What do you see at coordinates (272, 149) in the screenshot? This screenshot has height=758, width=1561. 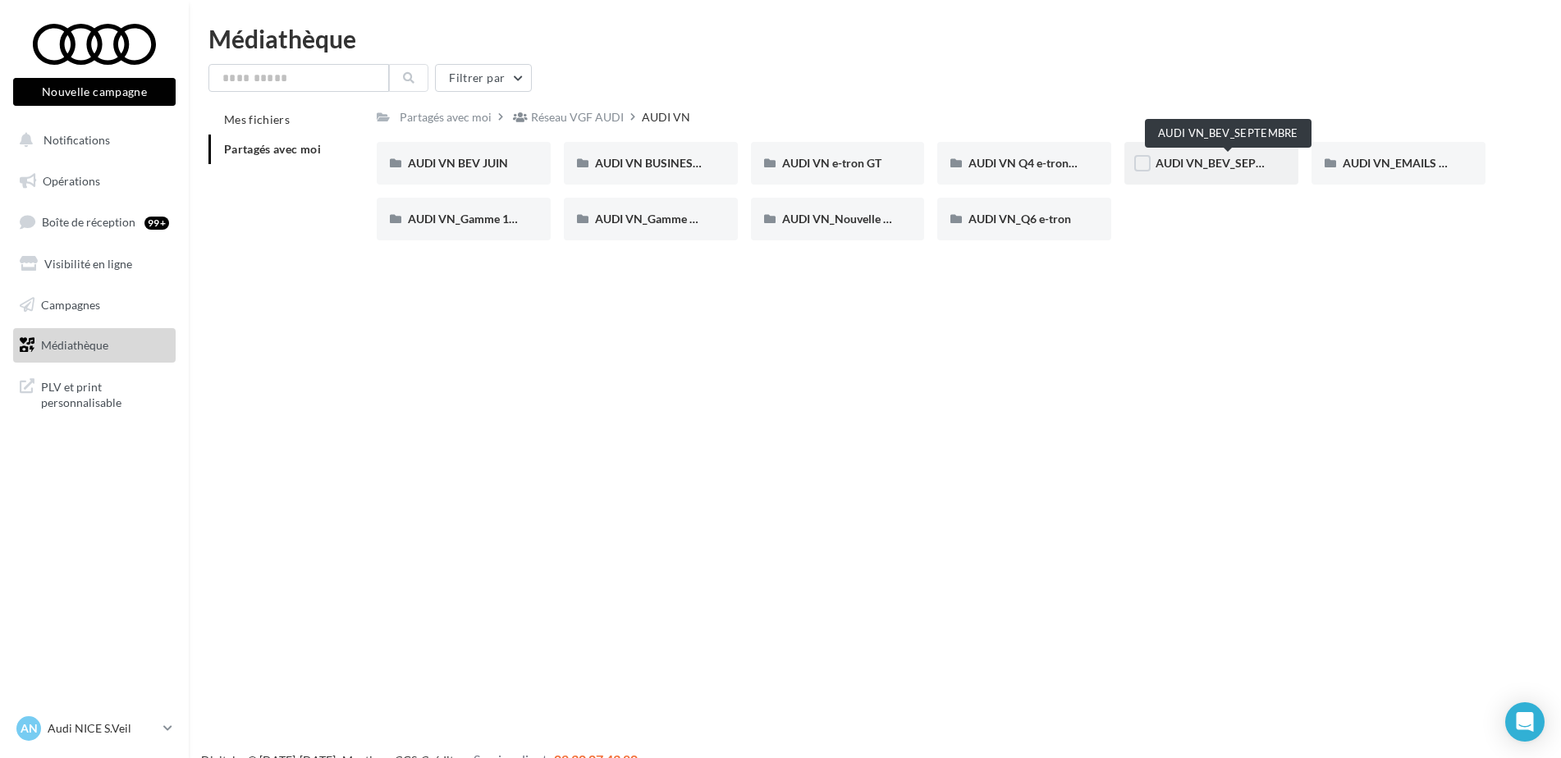 I see `span: Partagés avec moi` at bounding box center [272, 149].